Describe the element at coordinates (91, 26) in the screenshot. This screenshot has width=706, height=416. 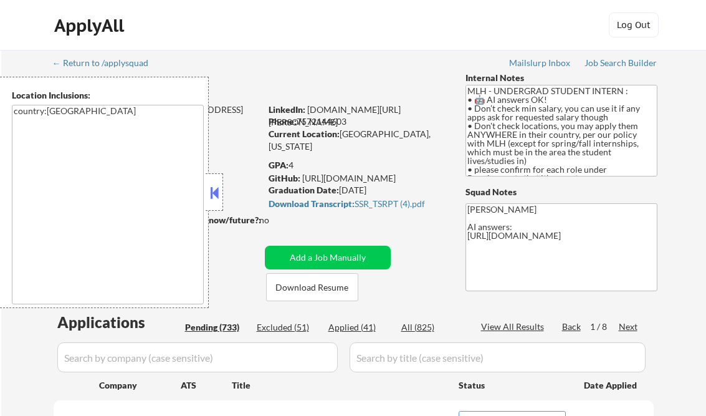
I see `div: ApplyAll` at that location.